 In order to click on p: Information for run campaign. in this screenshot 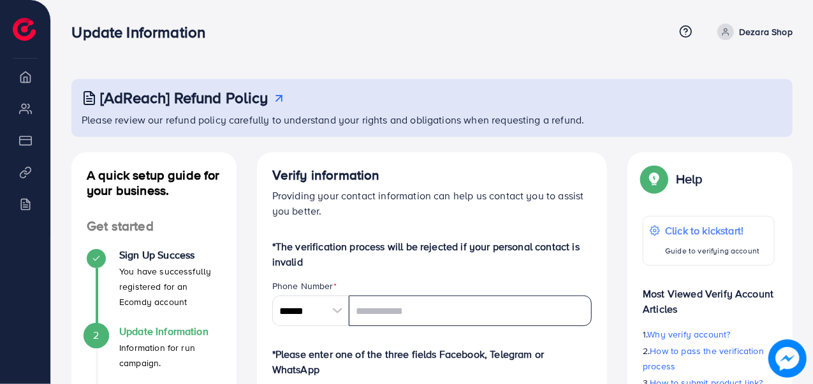, I will do `click(170, 356)`.